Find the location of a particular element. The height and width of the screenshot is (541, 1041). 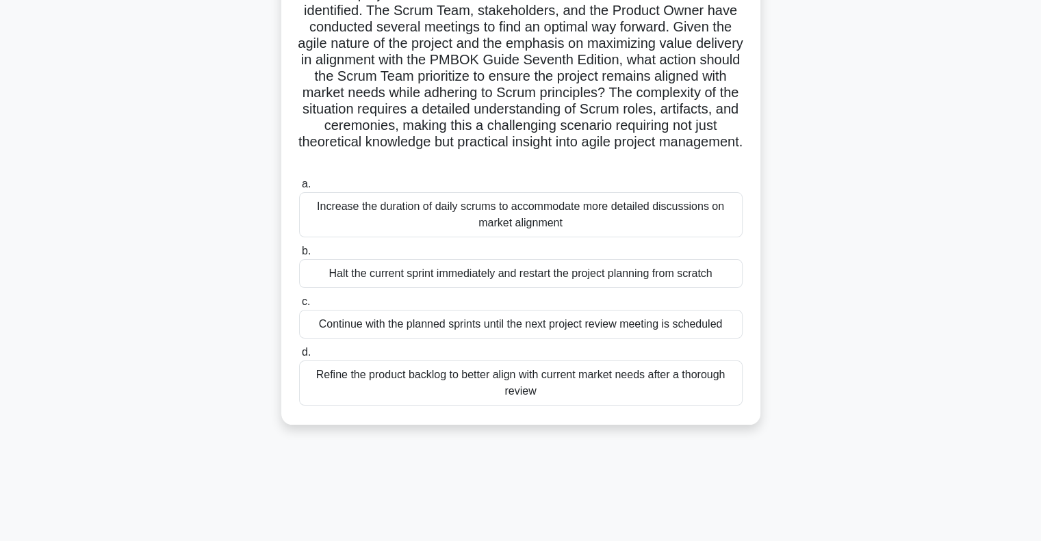

span: d. is located at coordinates (306, 352).